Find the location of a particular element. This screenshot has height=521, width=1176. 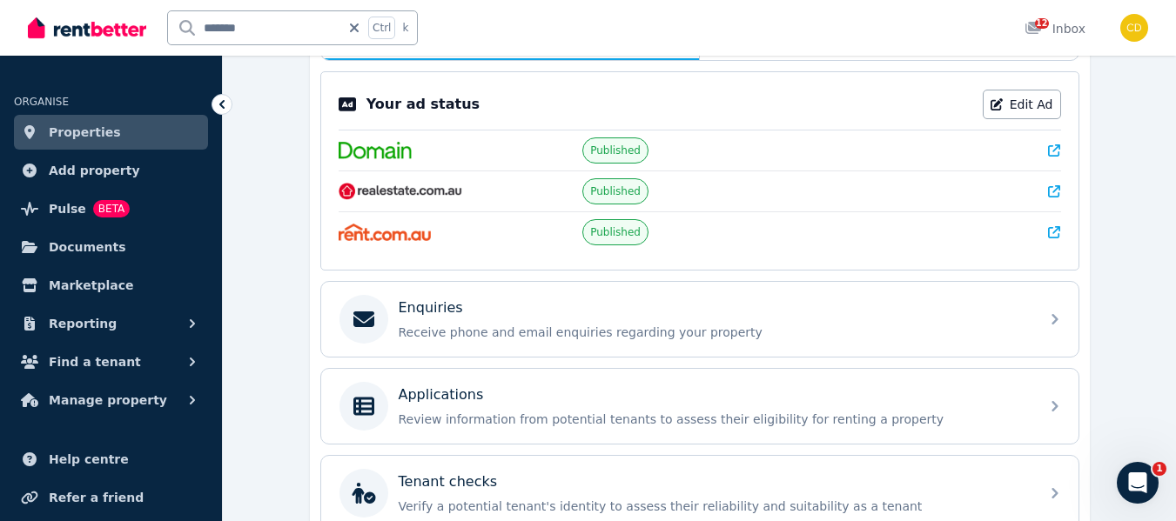

span: Find a tenant is located at coordinates (95, 362).